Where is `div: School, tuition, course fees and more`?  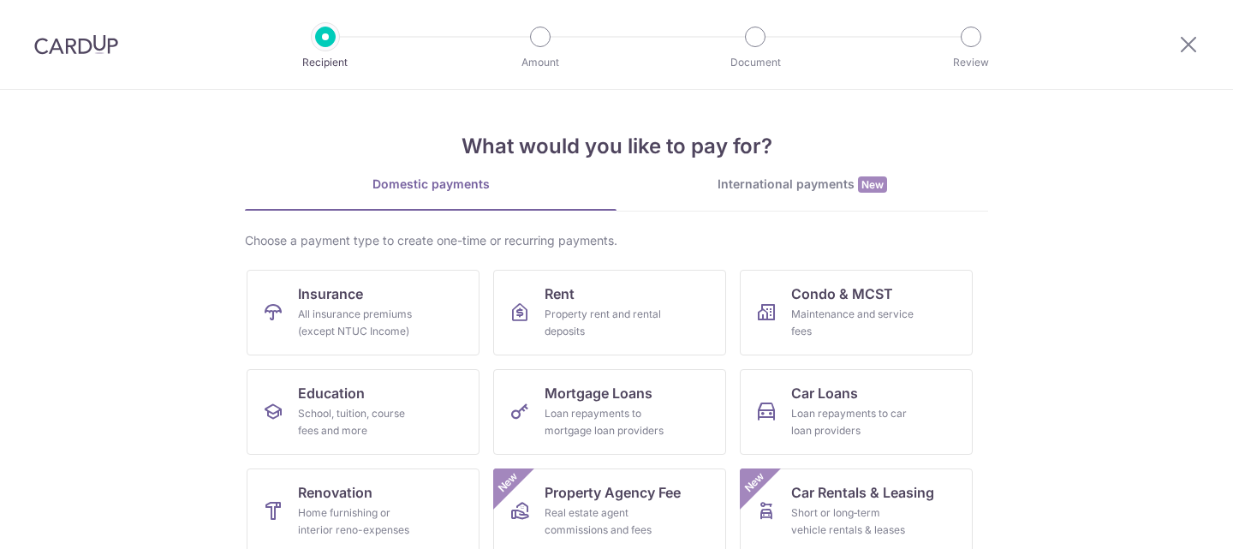
div: School, tuition, course fees and more is located at coordinates (360, 422).